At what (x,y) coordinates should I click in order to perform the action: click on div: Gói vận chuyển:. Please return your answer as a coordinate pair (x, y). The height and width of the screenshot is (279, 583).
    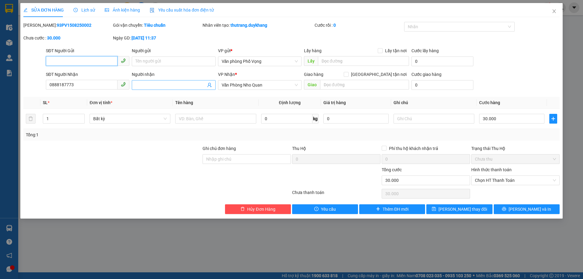
    Looking at the image, I should click on (157, 25).